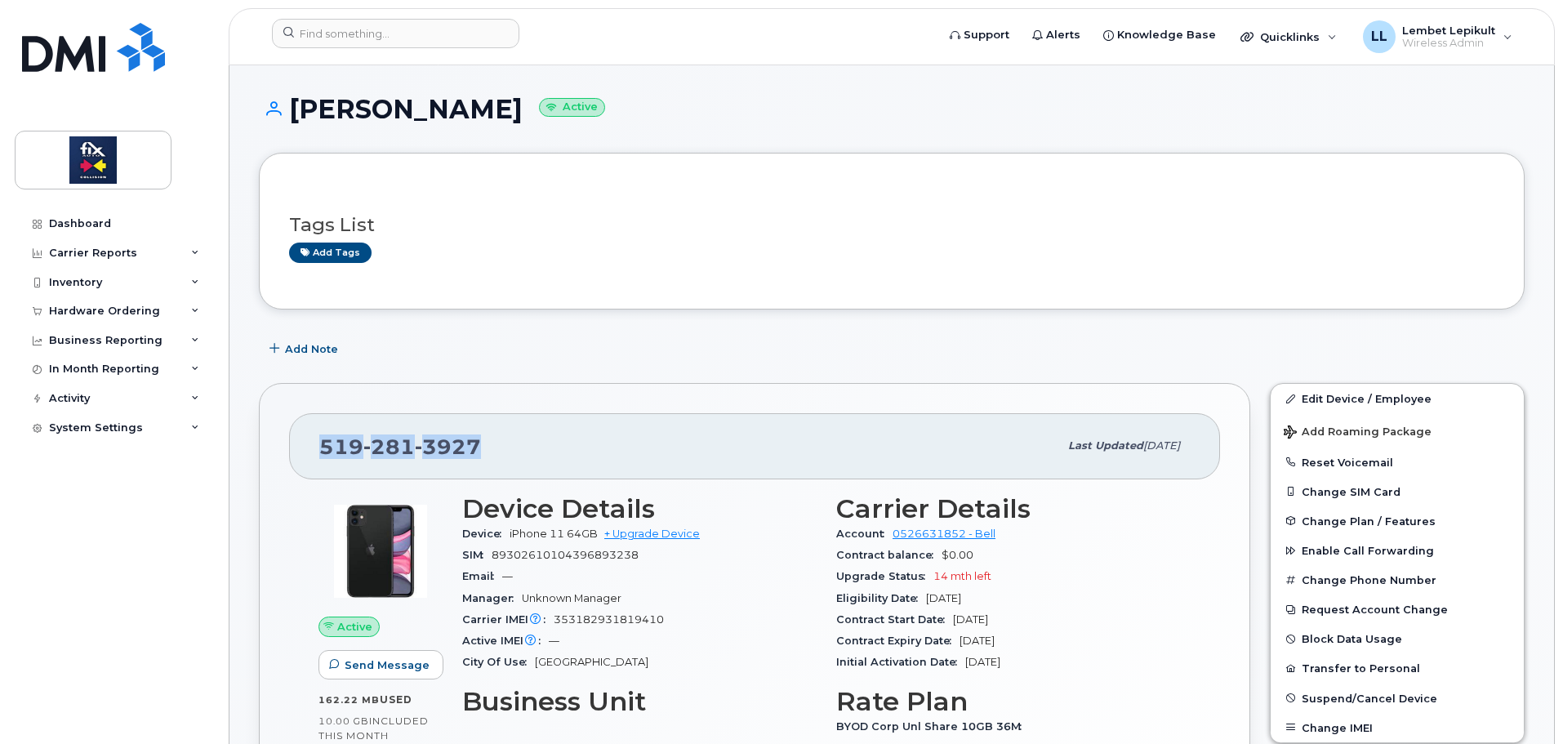 The image size is (1563, 744). Describe the element at coordinates (864, 533) in the screenshot. I see `span: Account` at that location.